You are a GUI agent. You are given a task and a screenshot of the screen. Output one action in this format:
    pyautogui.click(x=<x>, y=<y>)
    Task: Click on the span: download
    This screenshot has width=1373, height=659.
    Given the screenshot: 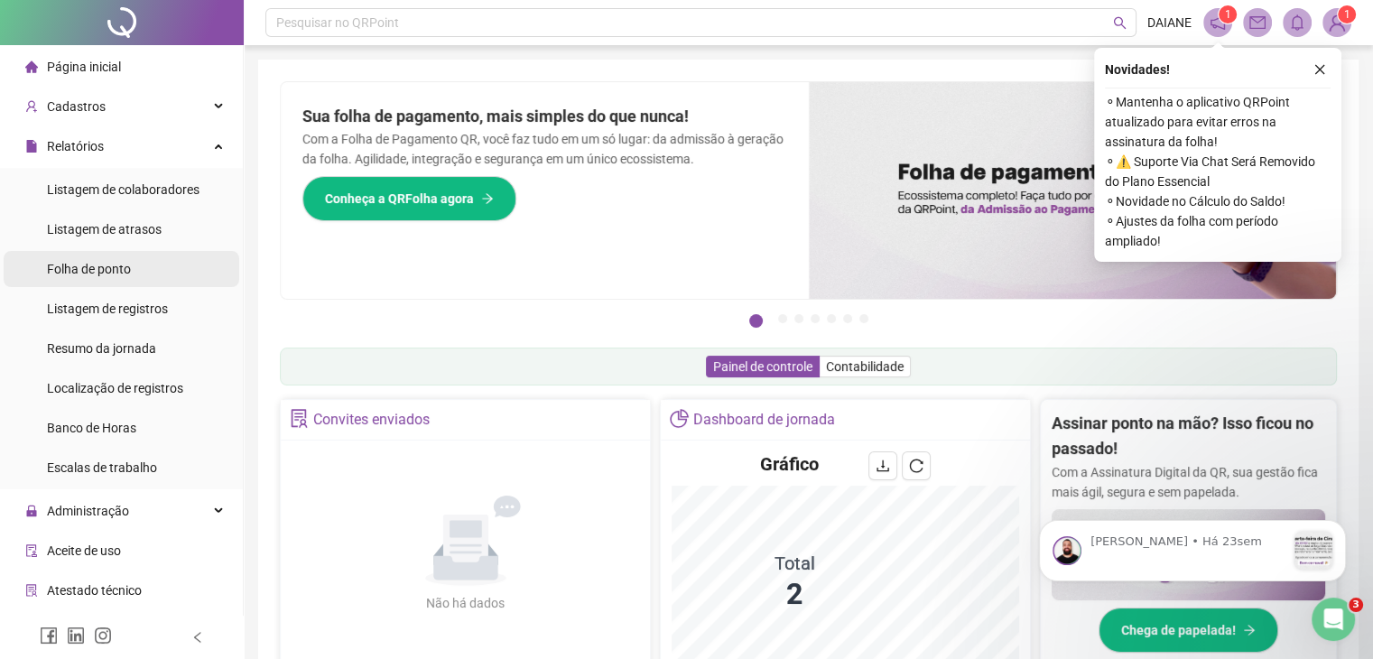 What is the action you would take?
    pyautogui.click(x=883, y=466)
    